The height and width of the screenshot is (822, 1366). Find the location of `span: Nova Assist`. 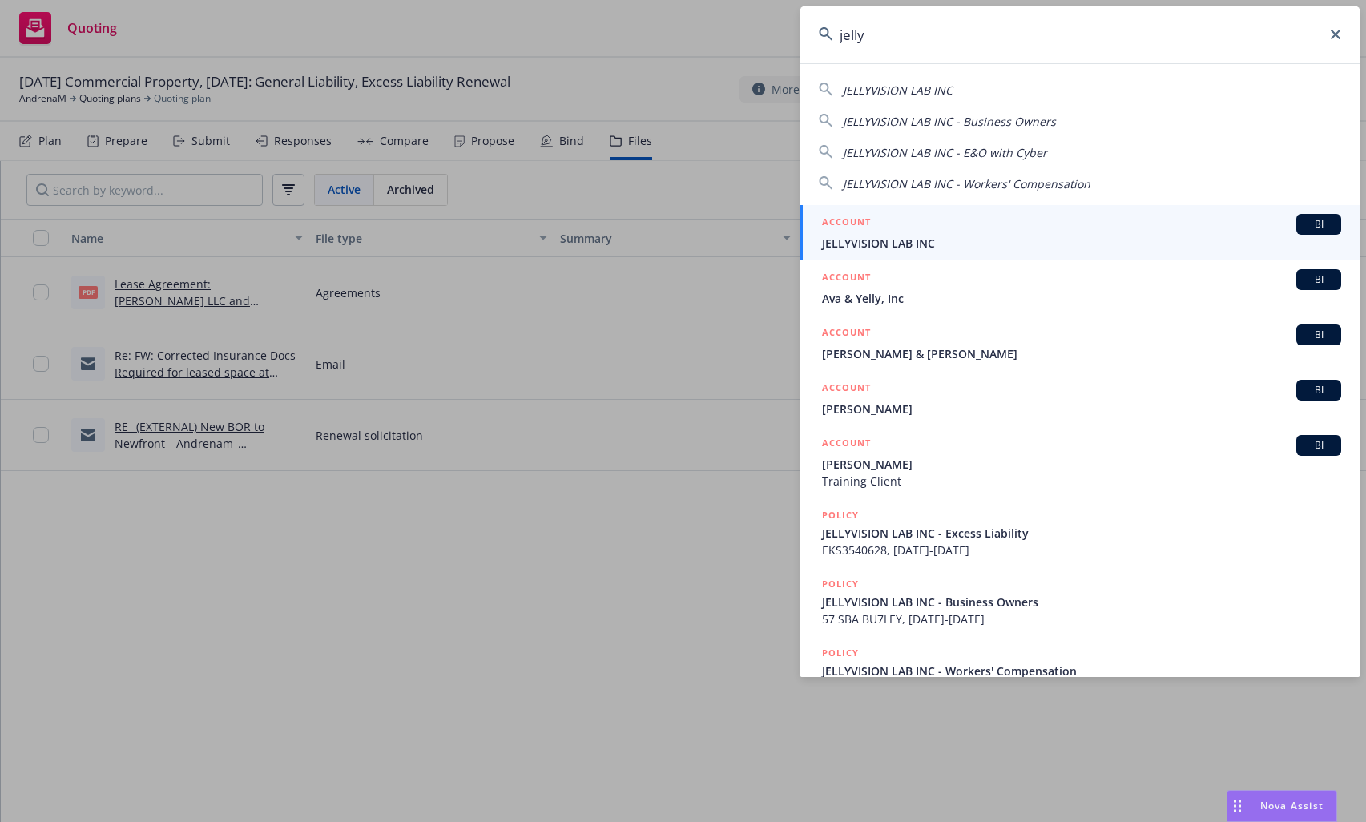

span: Nova Assist is located at coordinates (1292, 805).